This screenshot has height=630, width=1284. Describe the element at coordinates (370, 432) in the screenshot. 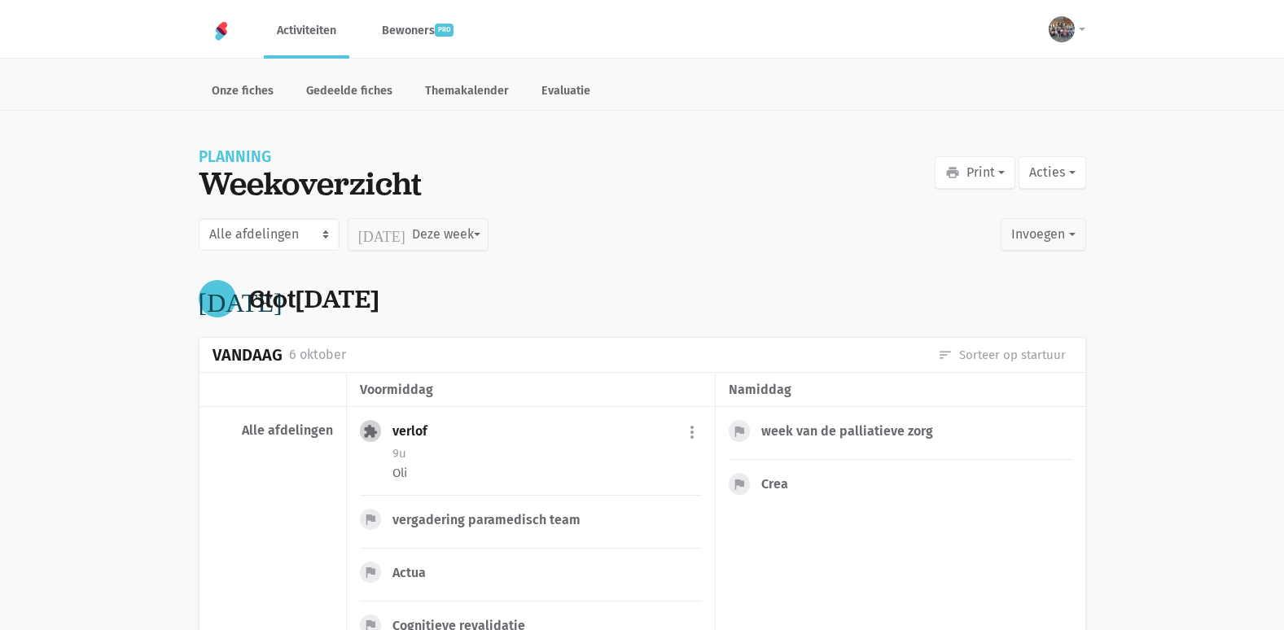

I see `i: extension` at that location.